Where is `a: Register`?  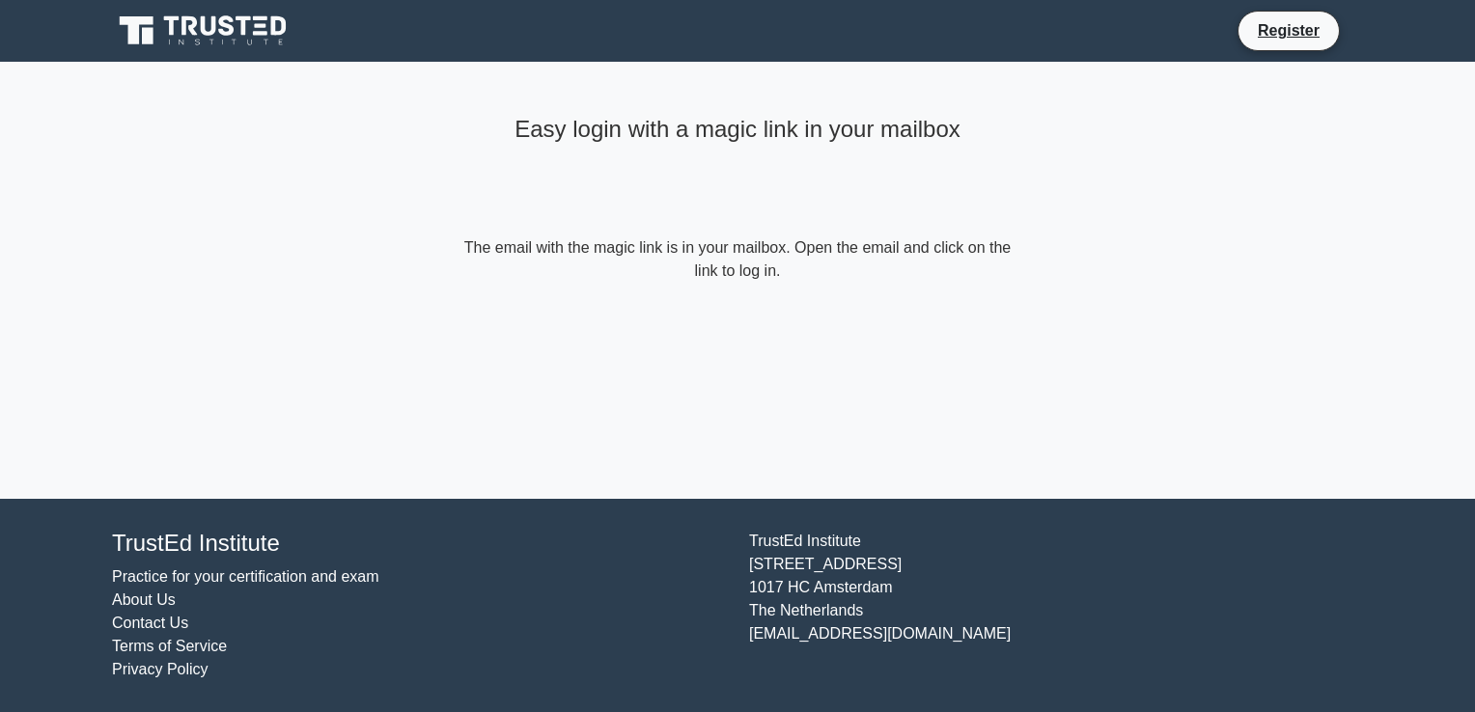 a: Register is located at coordinates (1288, 30).